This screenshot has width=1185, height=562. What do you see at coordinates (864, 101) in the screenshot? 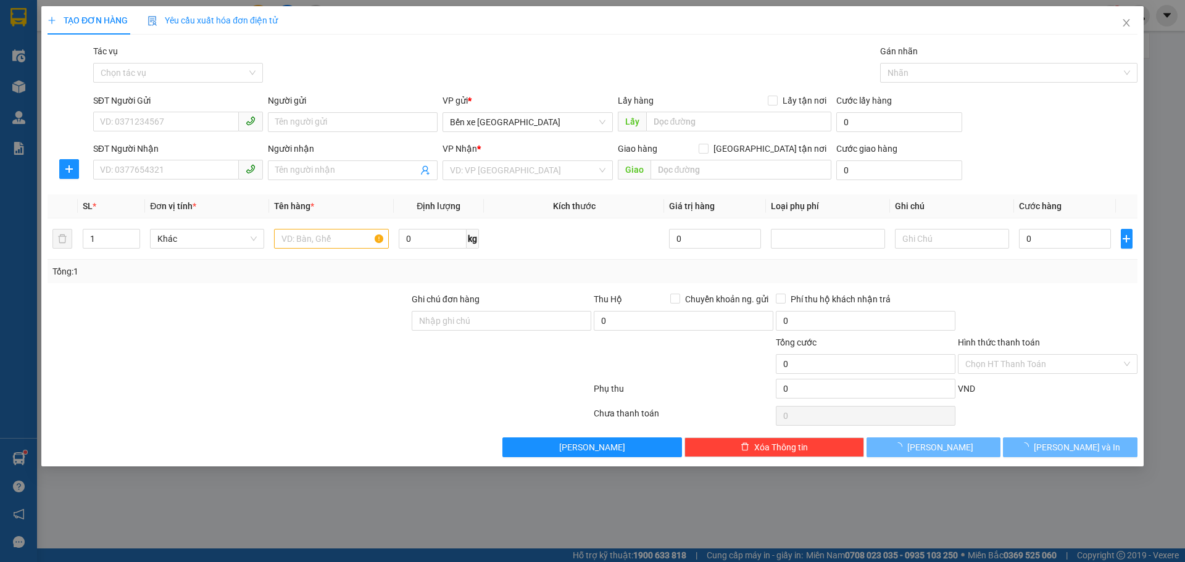
I see `label: Cước lấy hàng` at bounding box center [864, 101].